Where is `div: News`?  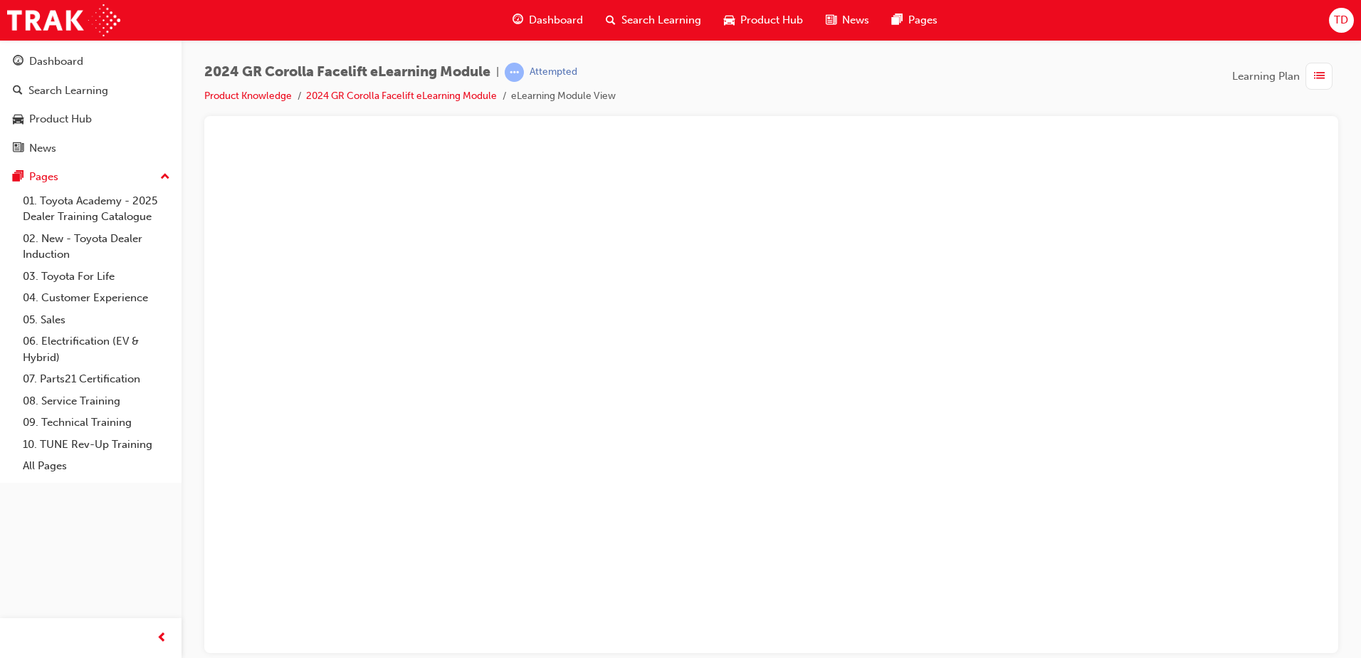
div: News is located at coordinates (43, 148).